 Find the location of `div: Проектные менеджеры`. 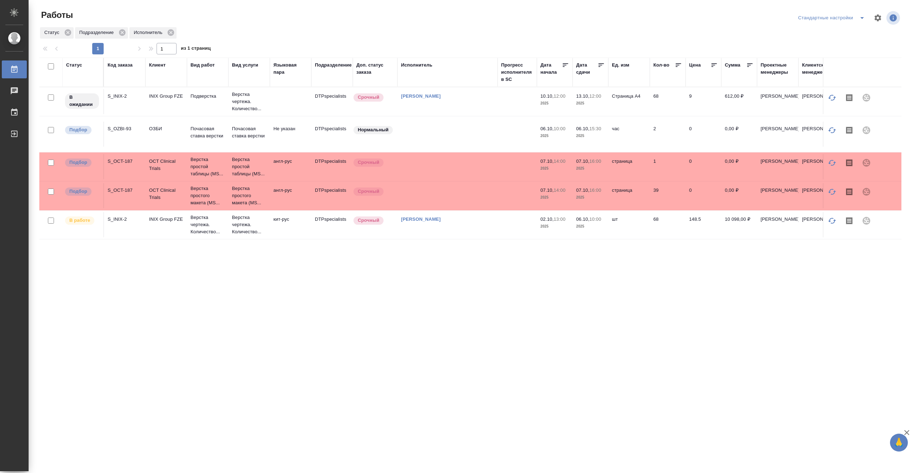

div: Проектные менеджеры is located at coordinates (778, 69).